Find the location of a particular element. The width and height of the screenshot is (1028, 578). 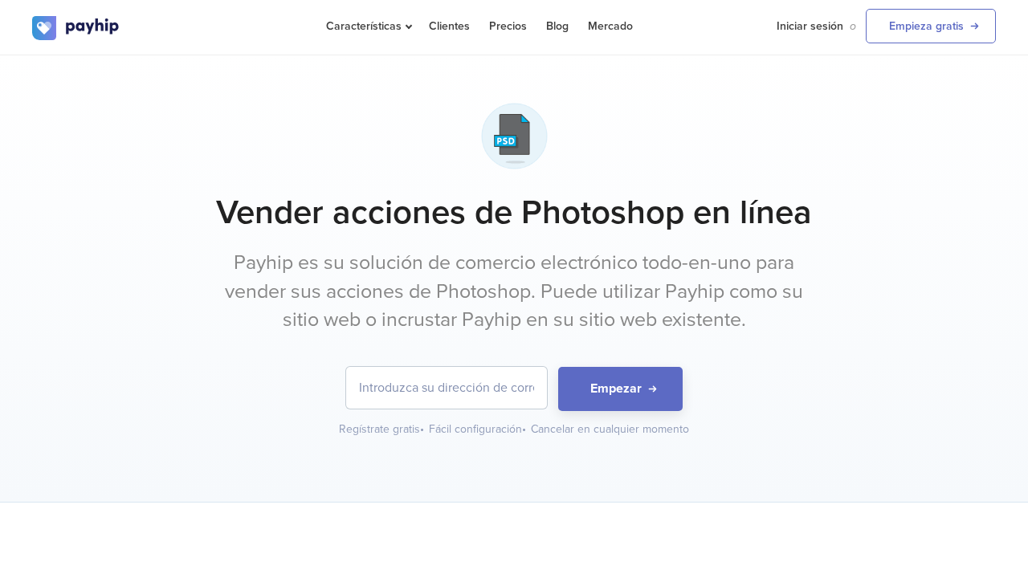

button: Empezar is located at coordinates (620, 389).